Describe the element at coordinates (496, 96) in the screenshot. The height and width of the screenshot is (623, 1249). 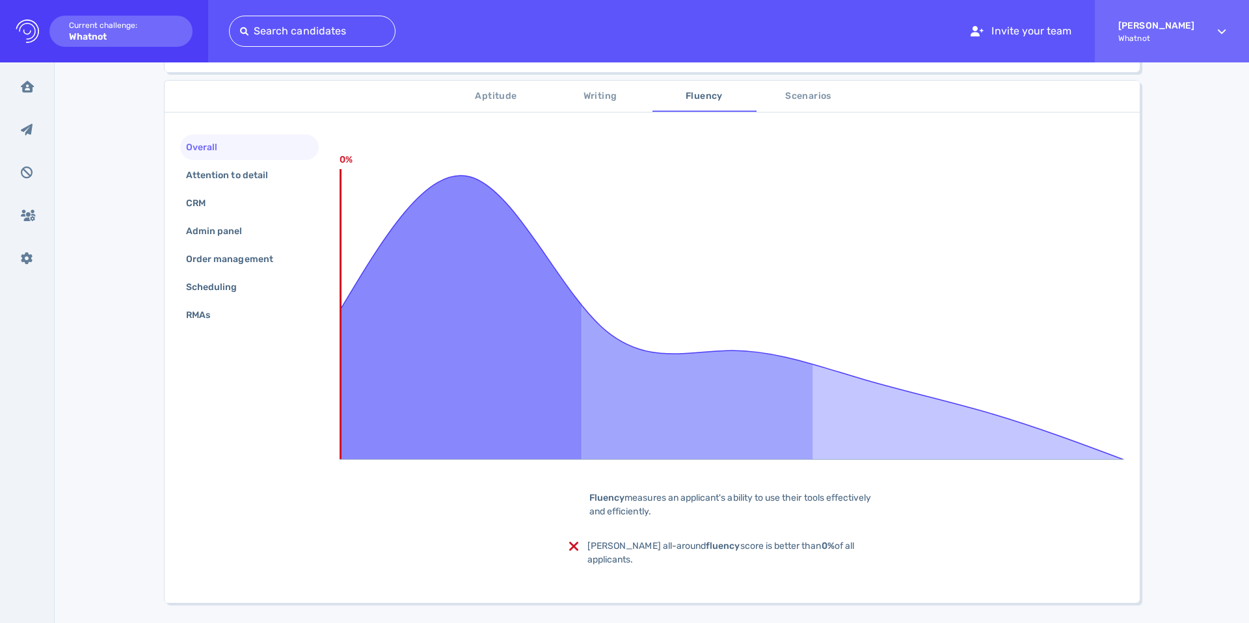
I see `span: Aptitude` at that location.